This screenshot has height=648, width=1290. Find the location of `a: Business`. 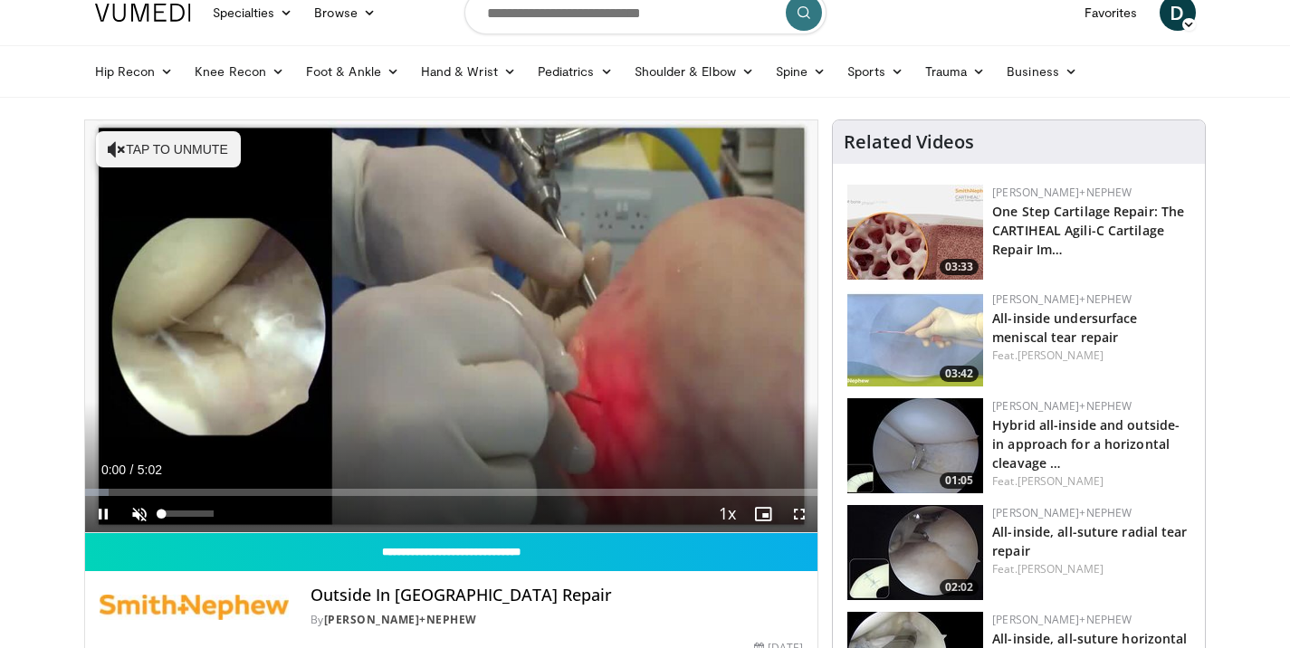

a: Business is located at coordinates (1042, 71).